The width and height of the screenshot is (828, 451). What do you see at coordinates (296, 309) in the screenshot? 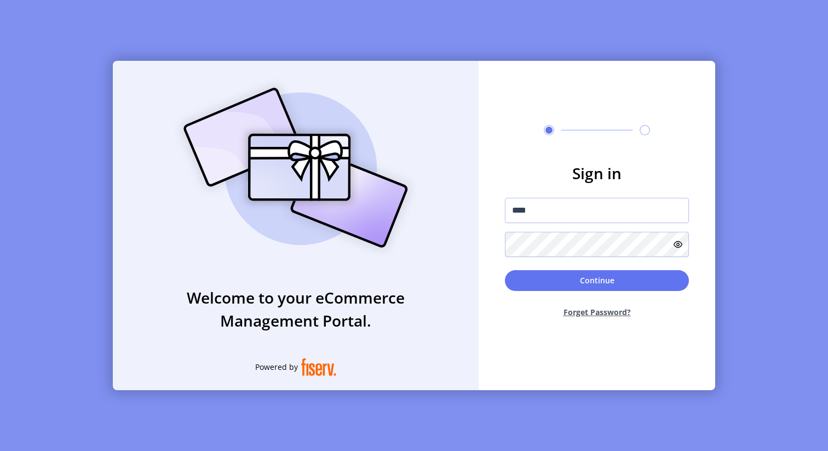
I see `h3: Welcome to your eCommerce Management Portal.` at bounding box center [296, 309].